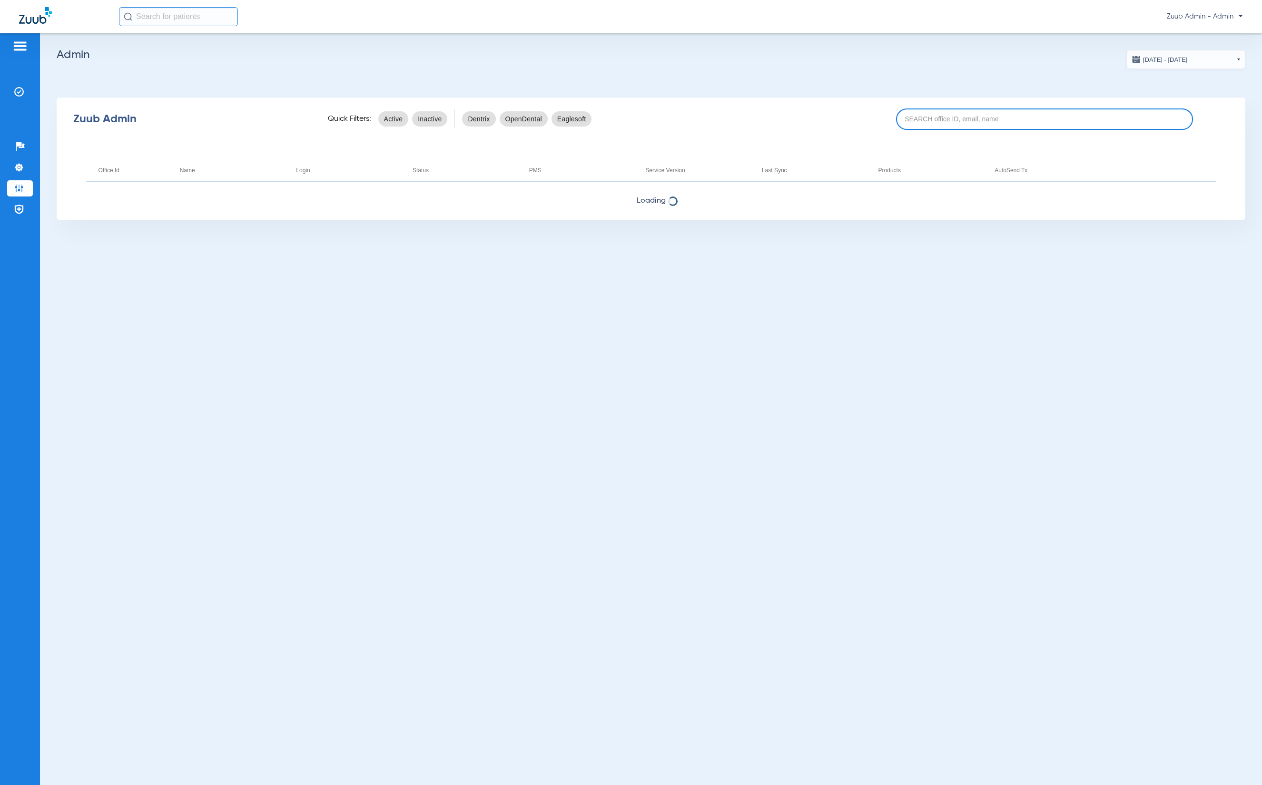 Image resolution: width=1262 pixels, height=785 pixels. What do you see at coordinates (524, 119) in the screenshot?
I see `span: OpenDental` at bounding box center [524, 119].